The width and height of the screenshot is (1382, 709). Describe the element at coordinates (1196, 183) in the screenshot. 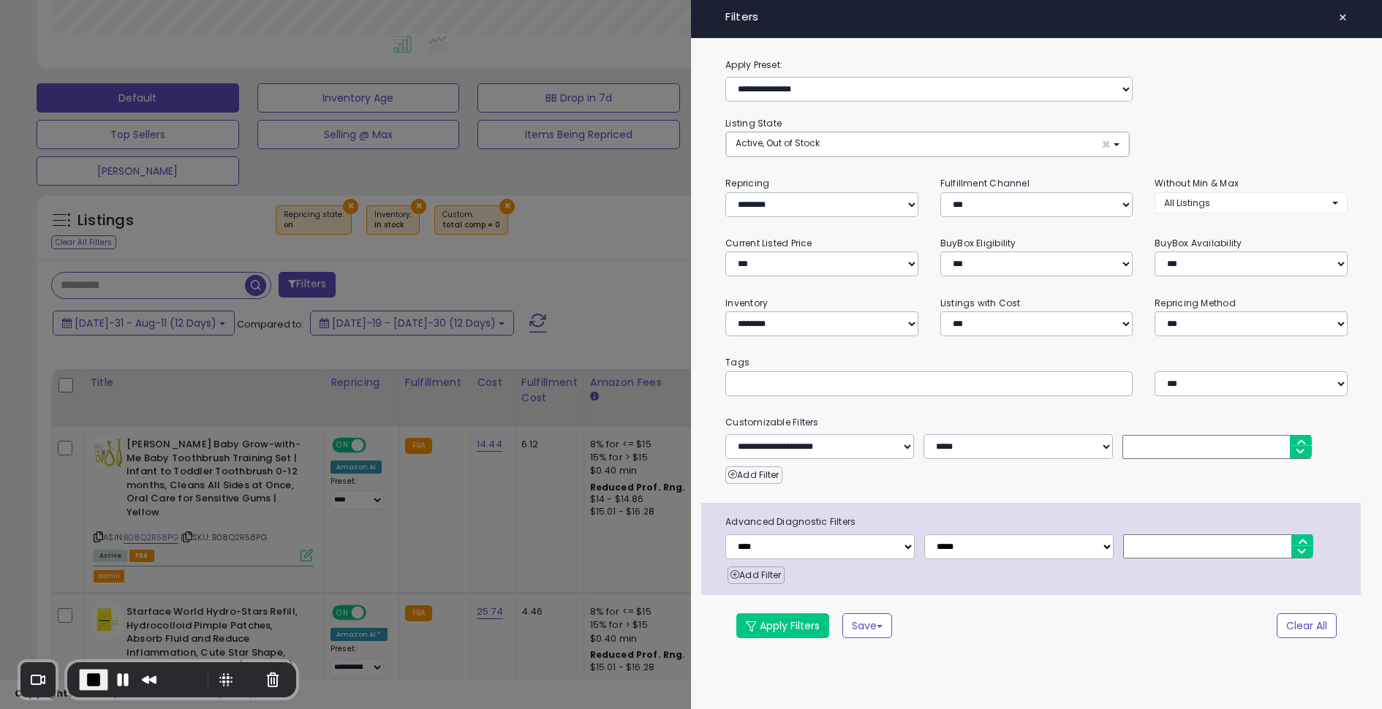

I see `small: Without Min & Max` at that location.